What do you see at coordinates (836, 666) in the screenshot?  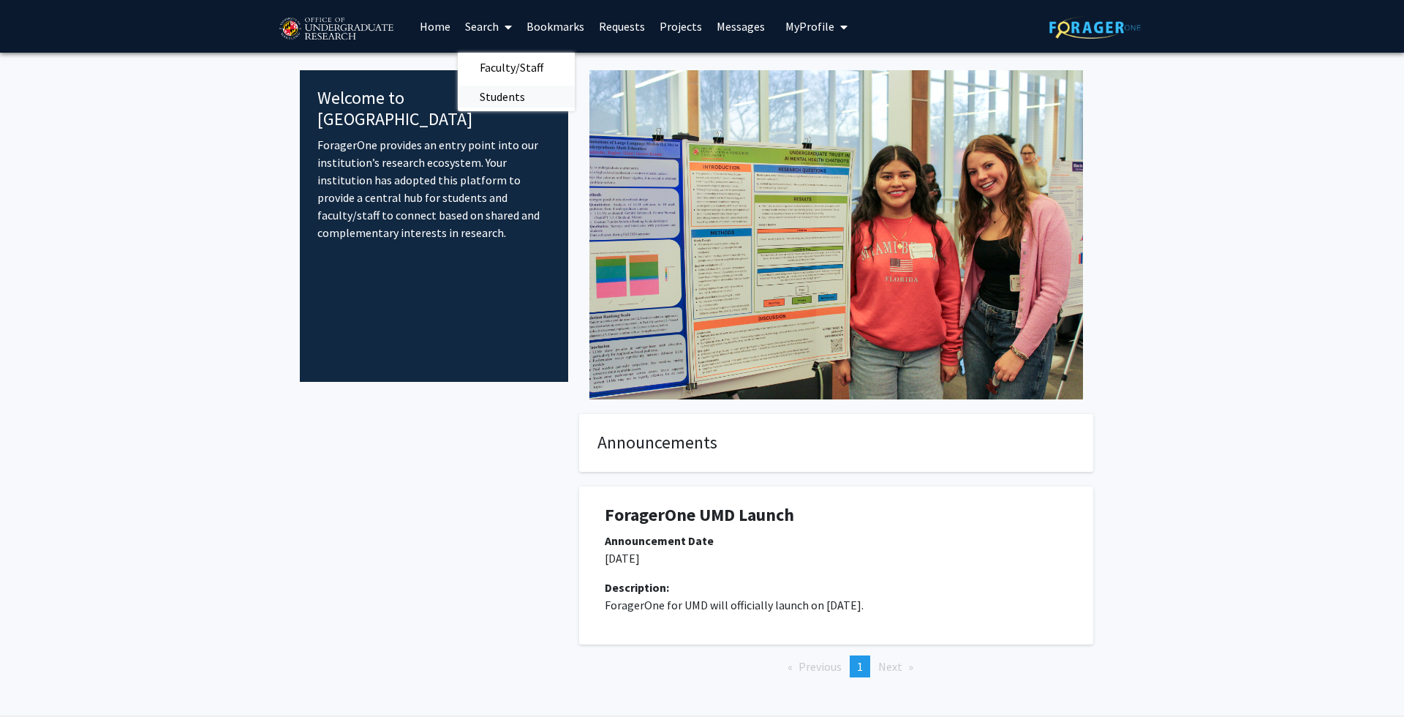 I see `ul: Pagination` at bounding box center [836, 666].